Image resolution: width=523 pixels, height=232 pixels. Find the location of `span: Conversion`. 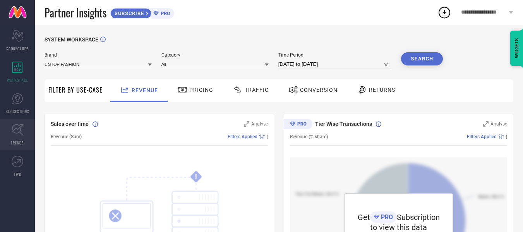

span: Conversion is located at coordinates (319, 90).